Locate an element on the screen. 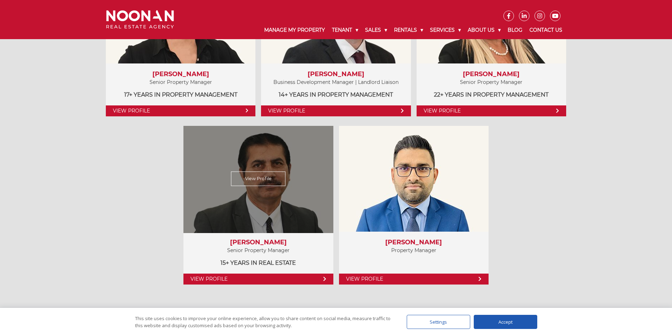  a: Contact Us is located at coordinates (546, 30).